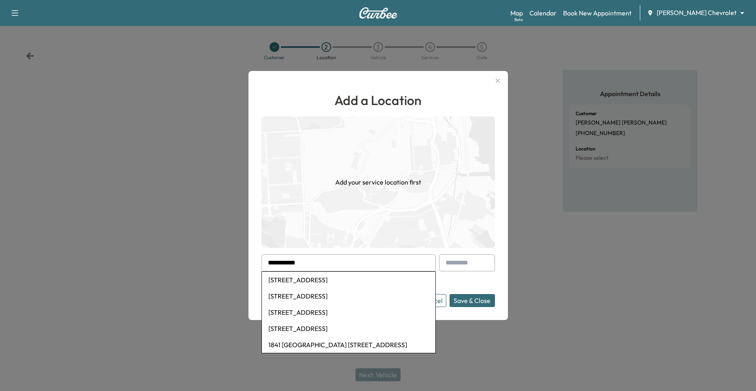  I want to click on h1: Add a Location, so click(378, 100).